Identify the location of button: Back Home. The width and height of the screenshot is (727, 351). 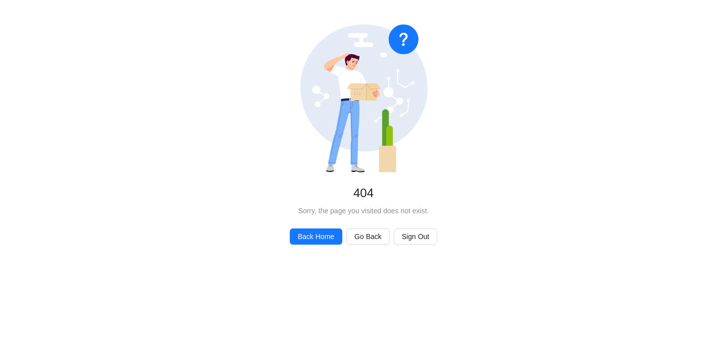
(316, 237).